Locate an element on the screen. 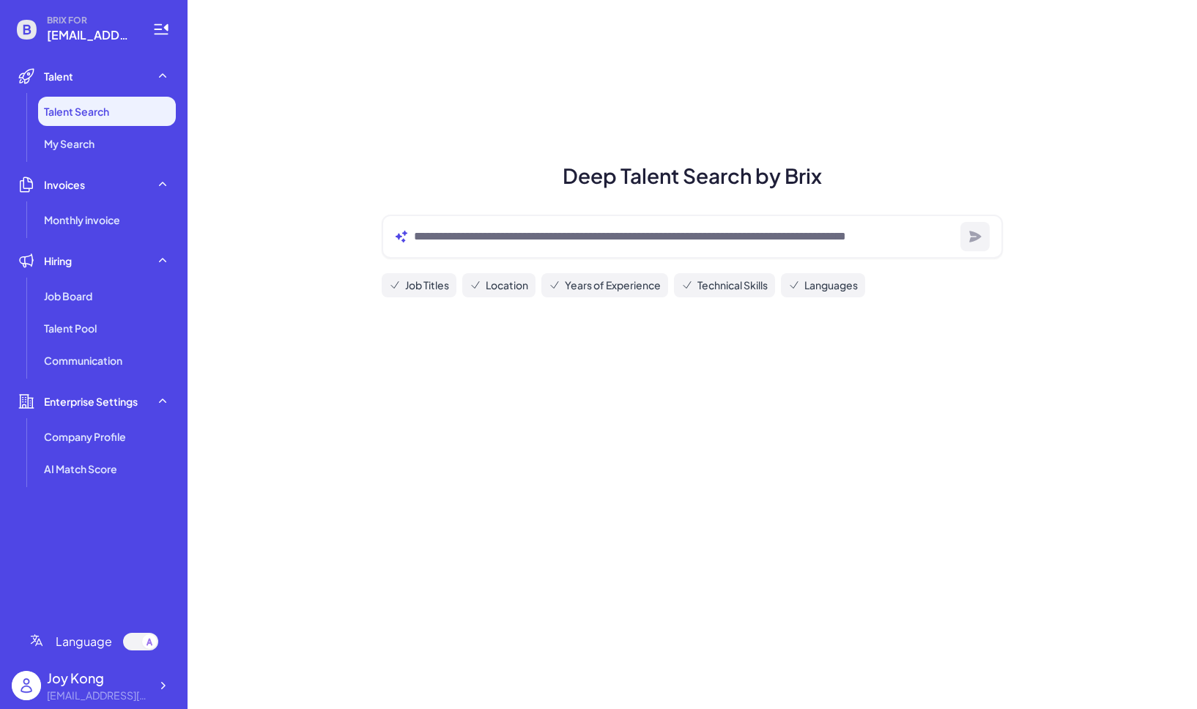 This screenshot has height=709, width=1197. span: Communication is located at coordinates (83, 361).